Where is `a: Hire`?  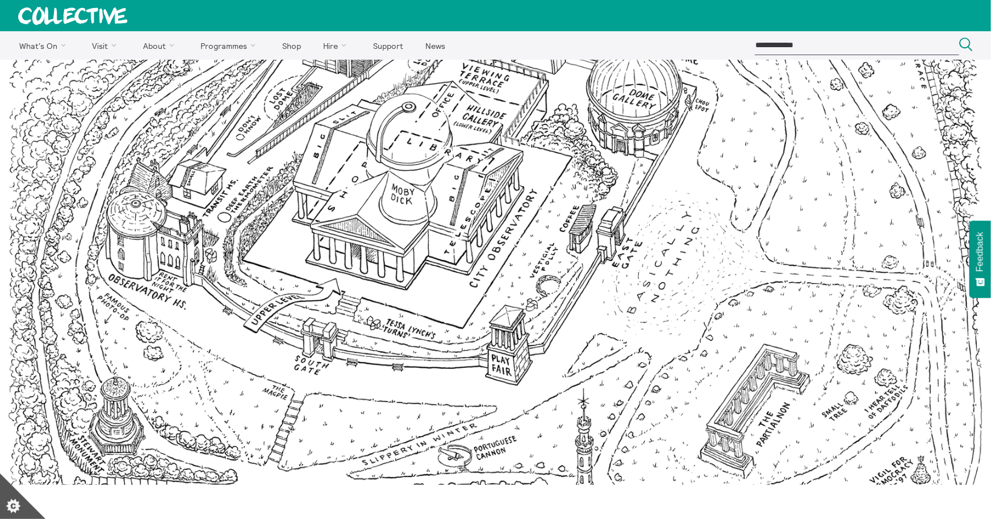
a: Hire is located at coordinates (337, 45).